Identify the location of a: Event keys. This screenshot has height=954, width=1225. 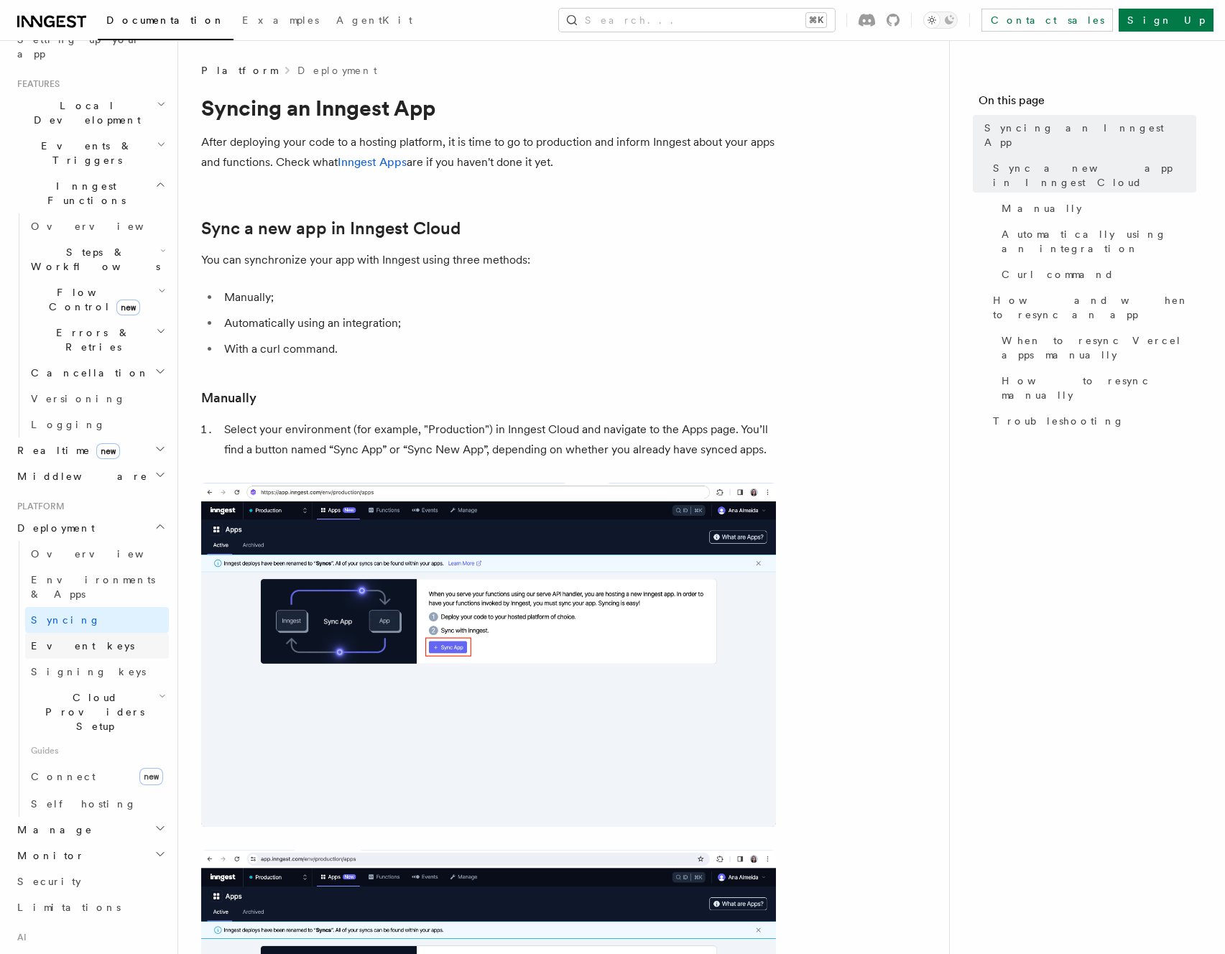
(97, 646).